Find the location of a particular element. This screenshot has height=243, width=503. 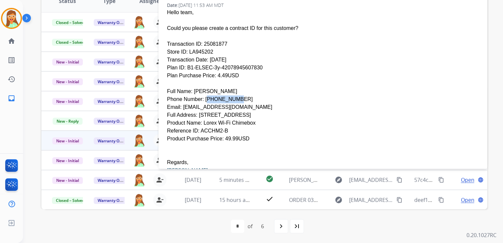

p: 0.20.1027RC is located at coordinates (481, 235).